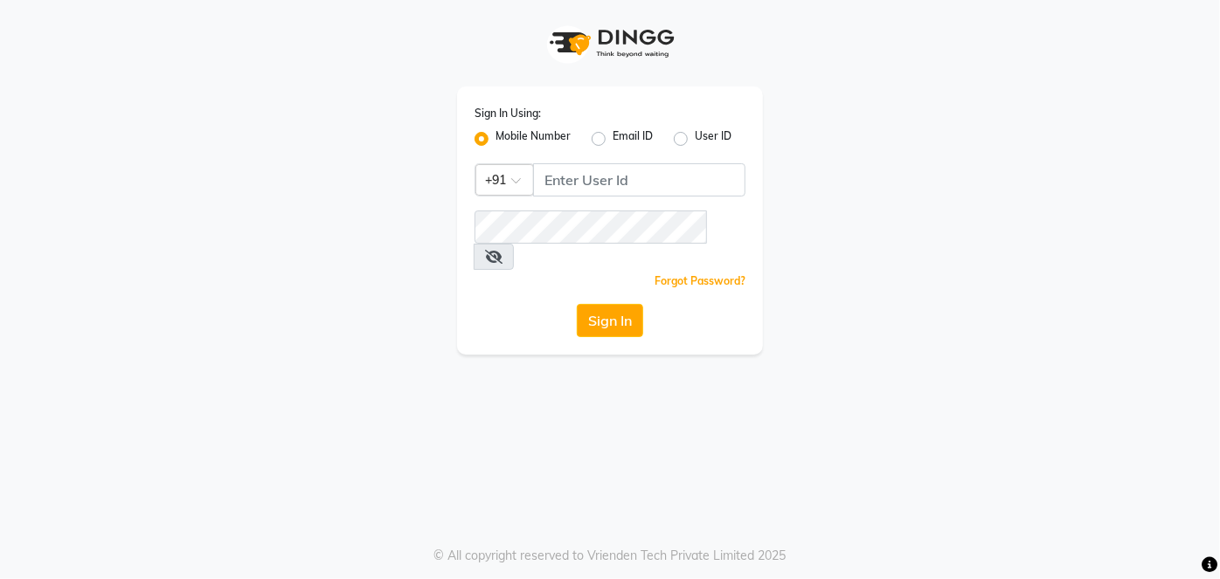  I want to click on a: Forgot Password?, so click(700, 281).